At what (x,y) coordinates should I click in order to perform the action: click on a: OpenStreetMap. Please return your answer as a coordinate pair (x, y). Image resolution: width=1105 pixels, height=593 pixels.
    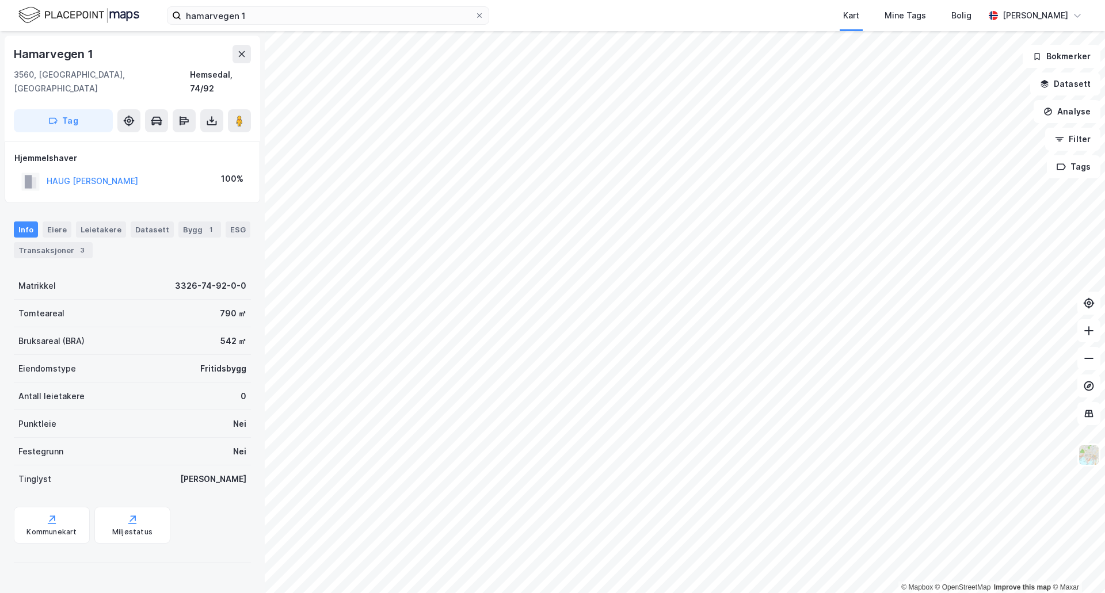
    Looking at the image, I should click on (963, 588).